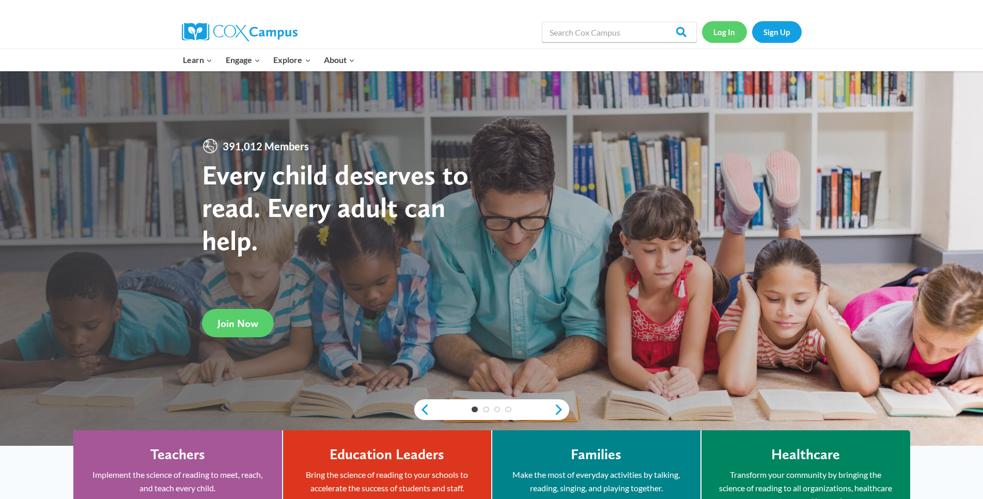 This screenshot has width=983, height=499. What do you see at coordinates (198, 60) in the screenshot?
I see `button: Child menu of Learn` at bounding box center [198, 60].